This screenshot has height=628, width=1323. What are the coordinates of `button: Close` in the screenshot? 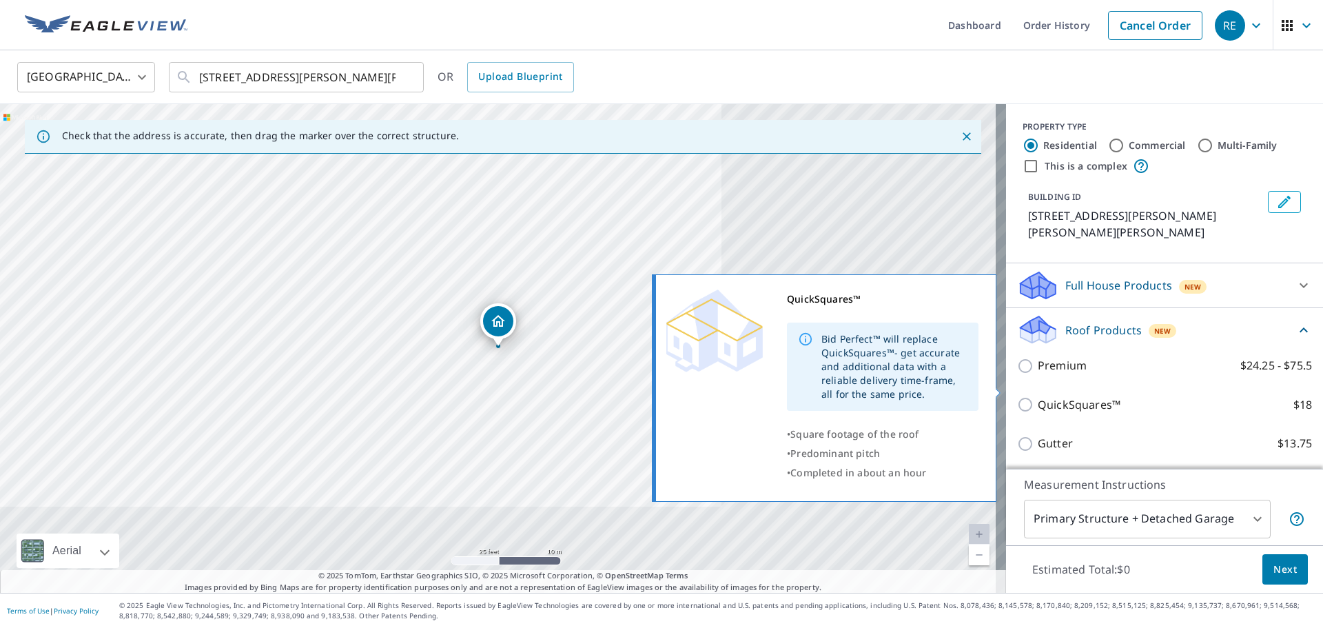 It's located at (967, 136).